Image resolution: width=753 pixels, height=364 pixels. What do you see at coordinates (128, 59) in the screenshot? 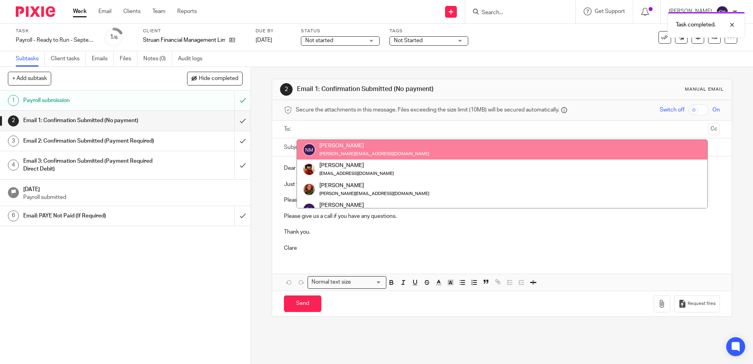
I see `a: Files` at bounding box center [128, 59].